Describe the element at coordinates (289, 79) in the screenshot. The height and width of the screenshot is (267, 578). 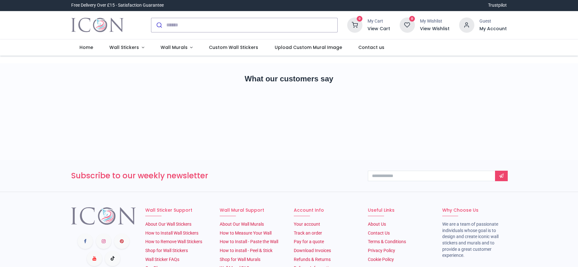
I see `h2: What our customers say` at that location.